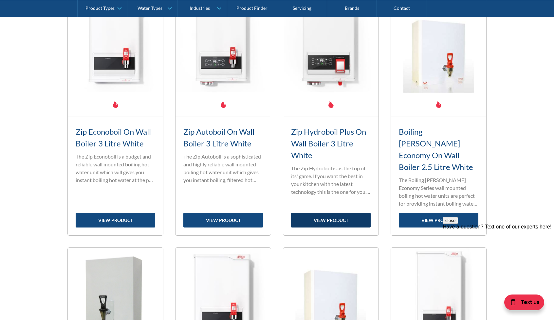 The width and height of the screenshot is (554, 320). I want to click on div: Water Types, so click(150, 8).